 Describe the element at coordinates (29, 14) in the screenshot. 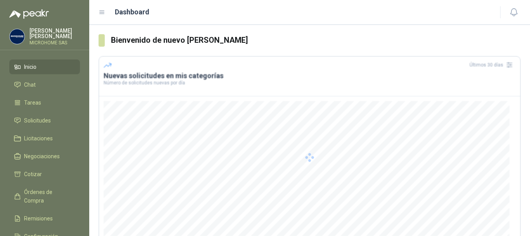

I see `img: Logo peakr` at that location.